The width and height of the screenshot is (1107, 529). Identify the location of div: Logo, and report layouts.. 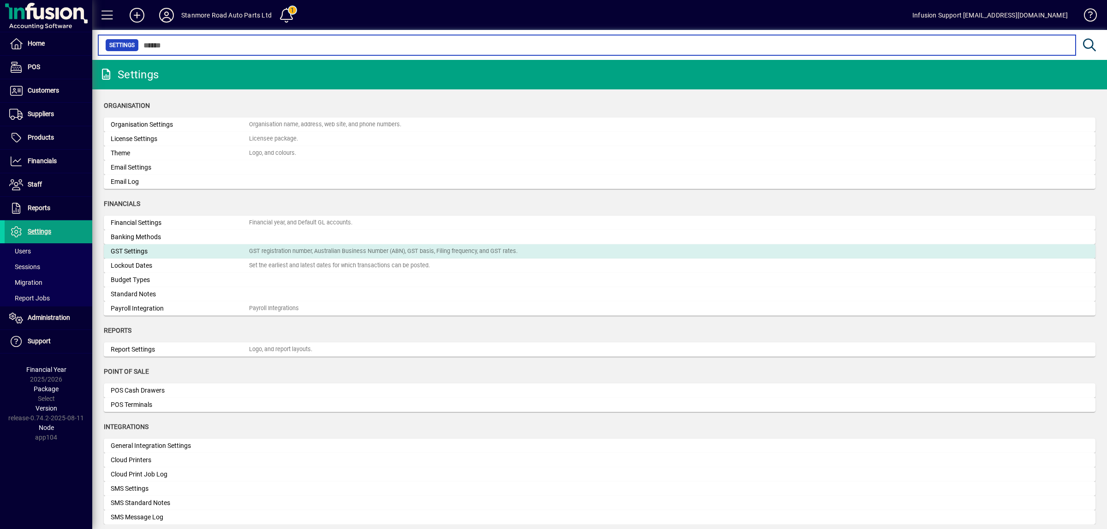
(280, 350).